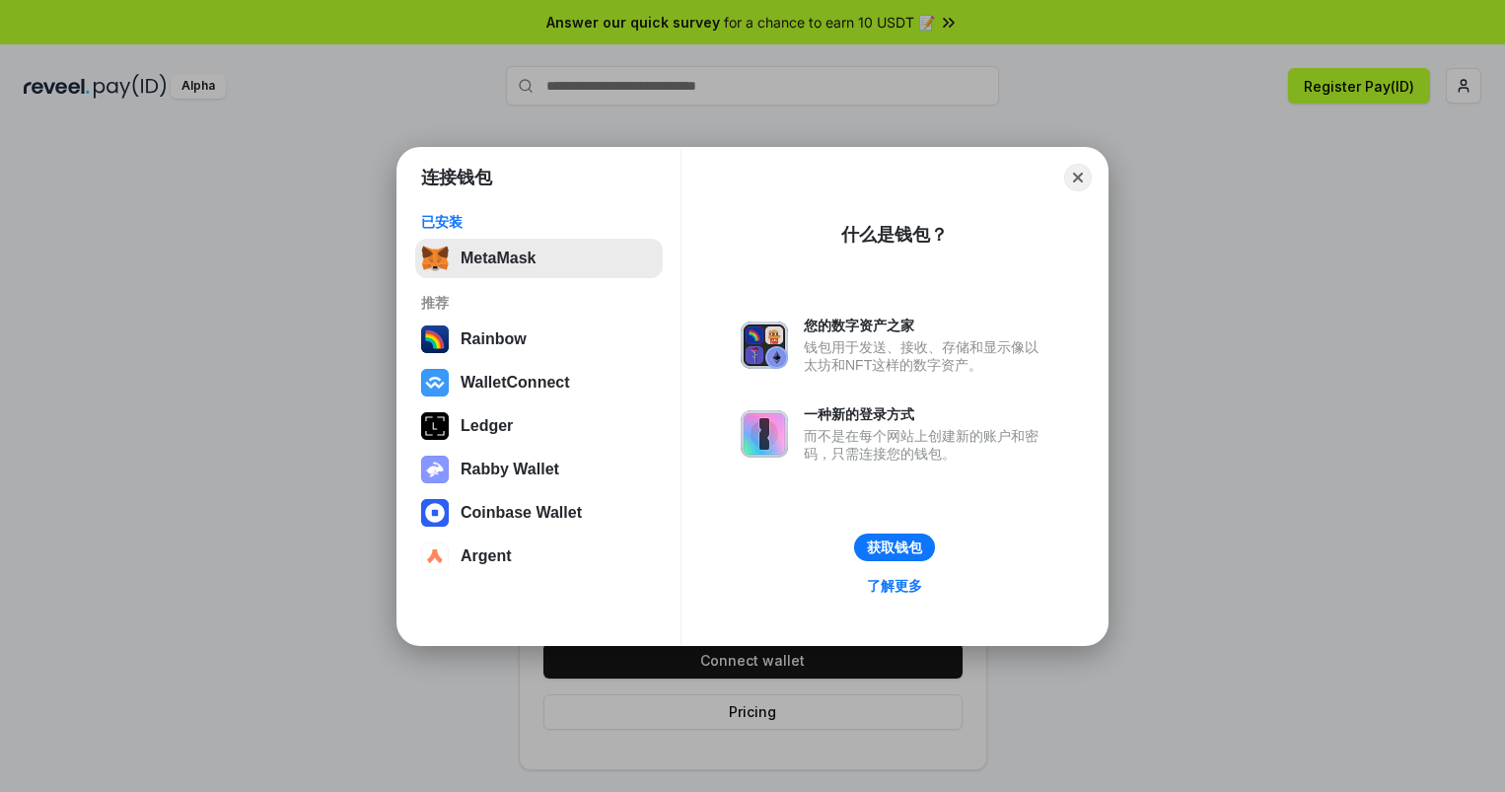 The image size is (1505, 792). I want to click on button: 获取钱包, so click(895, 547).